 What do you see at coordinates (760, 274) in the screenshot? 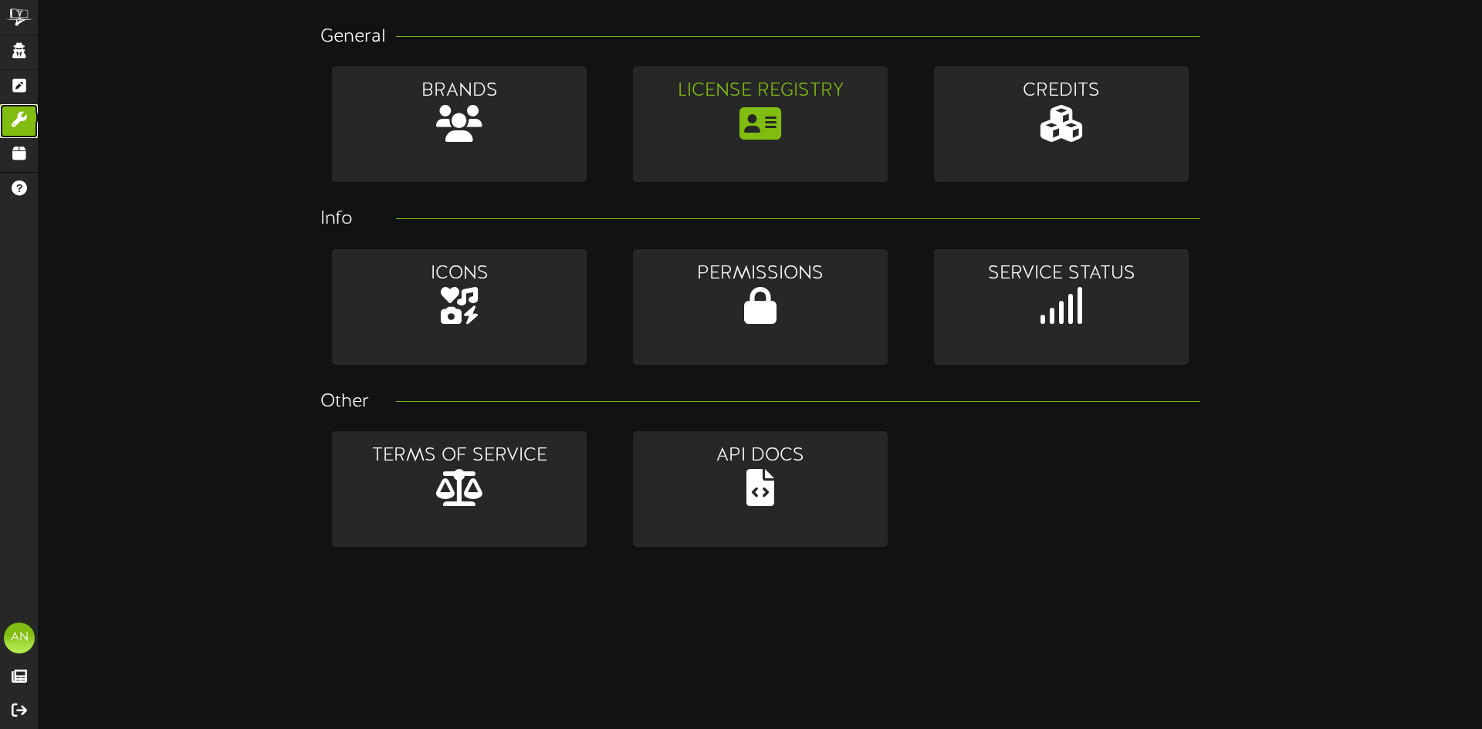
I see `div: Permissions` at bounding box center [760, 274].